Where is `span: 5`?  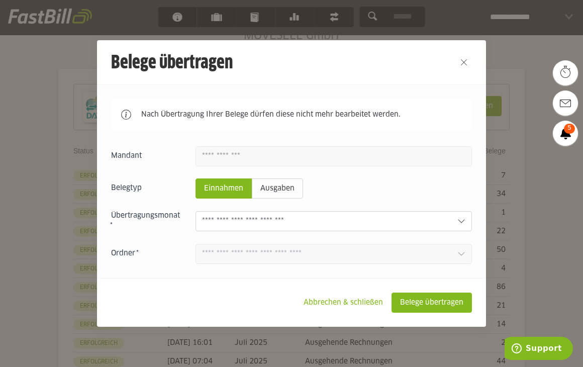 span: 5 is located at coordinates (569, 129).